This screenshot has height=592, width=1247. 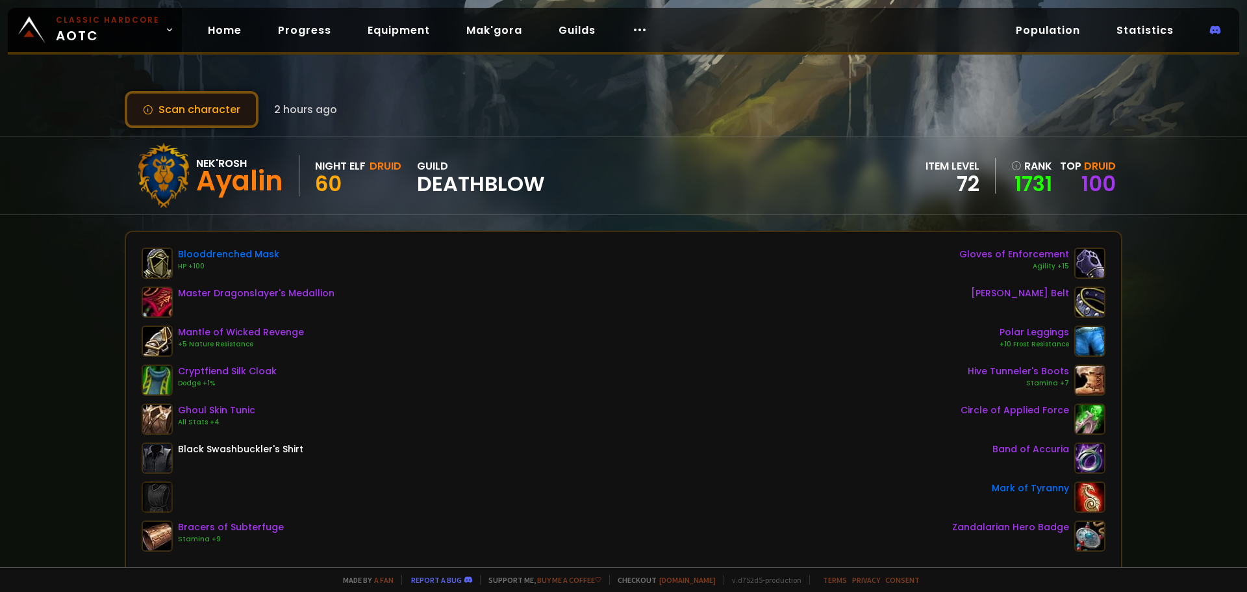 I want to click on a: Statistics, so click(x=1145, y=30).